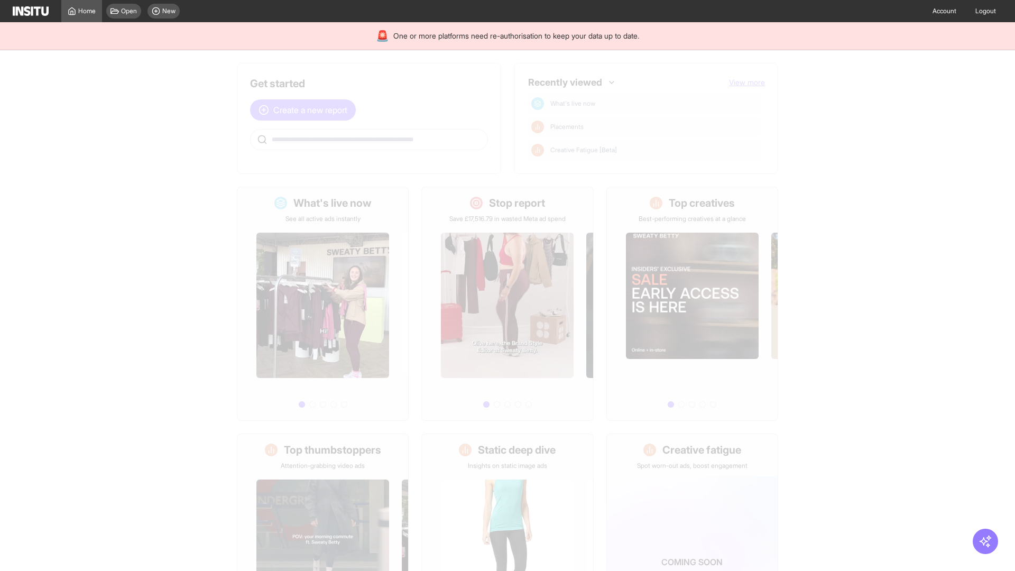 This screenshot has width=1015, height=571. I want to click on img: Logo, so click(31, 11).